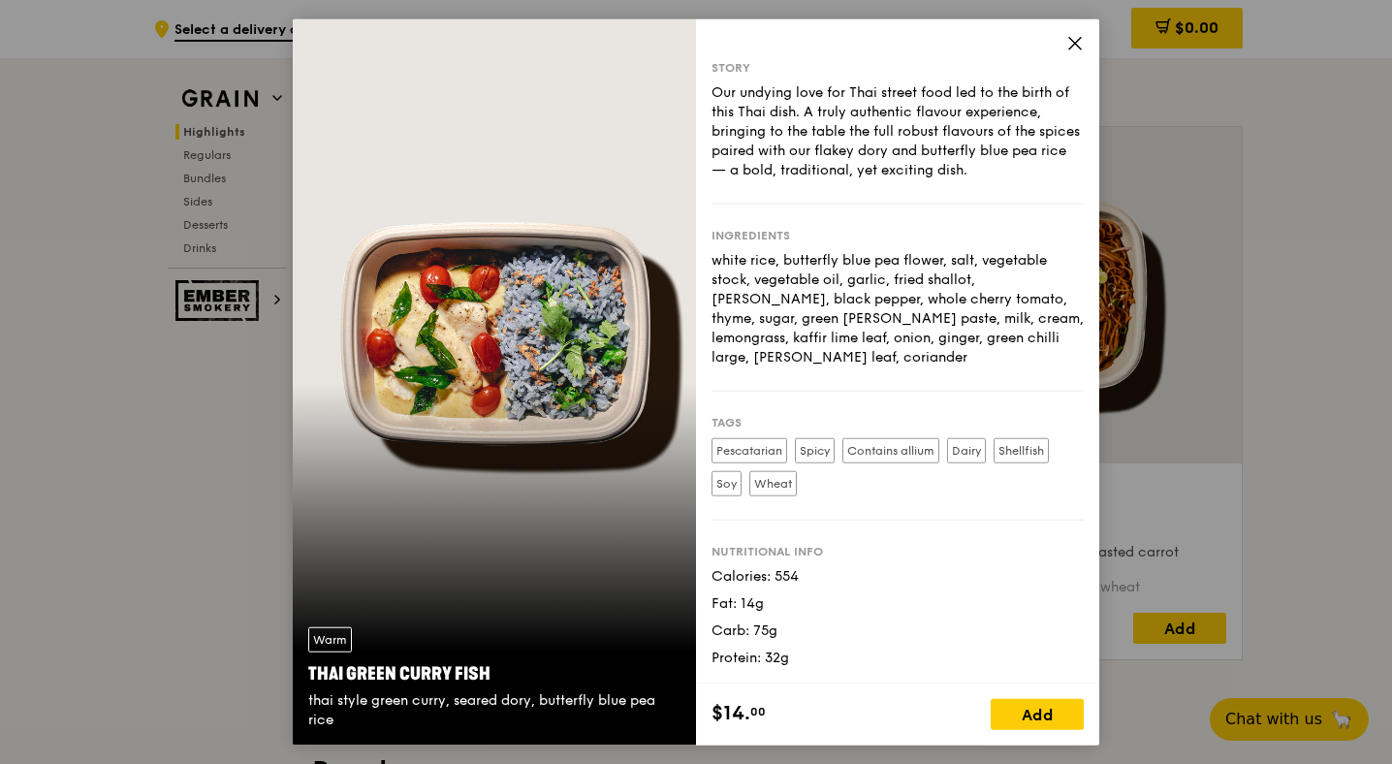 The height and width of the screenshot is (764, 1392). Describe the element at coordinates (898, 552) in the screenshot. I see `div: Nutritional info` at that location.